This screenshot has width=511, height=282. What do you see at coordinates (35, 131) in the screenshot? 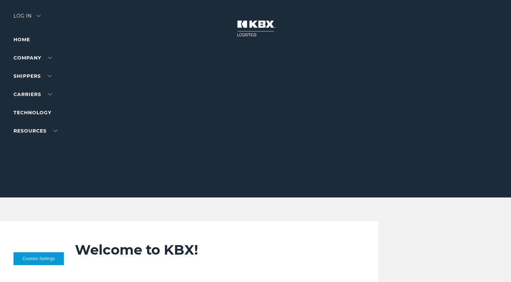
I see `a: RESOURCES` at bounding box center [35, 131].